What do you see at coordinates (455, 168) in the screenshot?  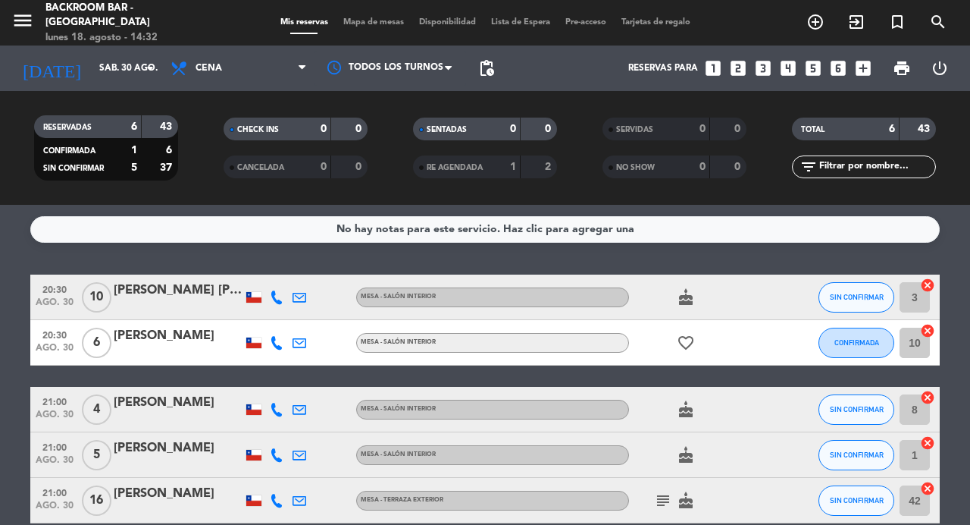 I see `span: RE AGENDADA` at bounding box center [455, 168].